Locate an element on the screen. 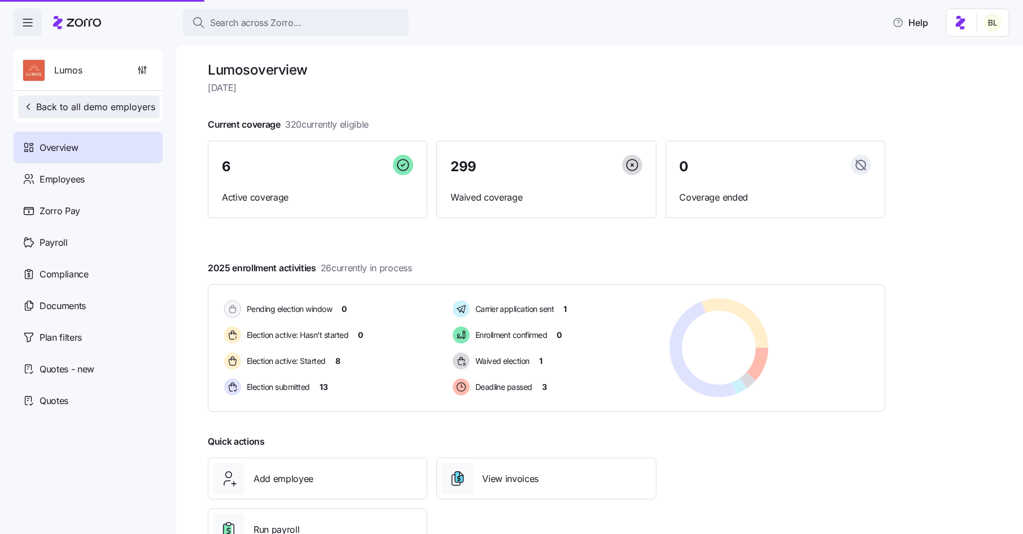 This screenshot has width=1023, height=534. a: Plan filters is located at coordinates (88, 337).